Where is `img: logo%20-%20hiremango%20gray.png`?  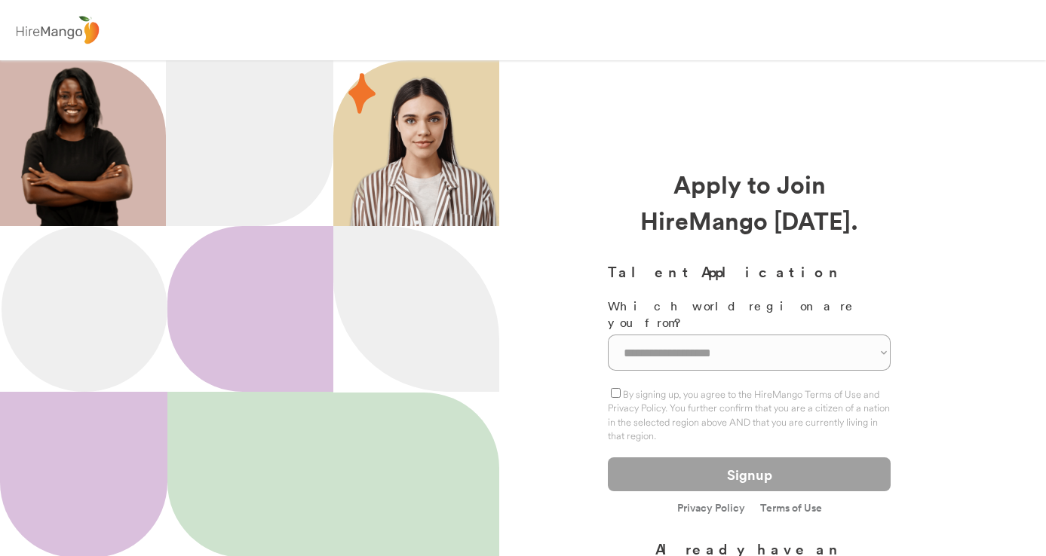 img: logo%20-%20hiremango%20gray.png is located at coordinates (57, 30).